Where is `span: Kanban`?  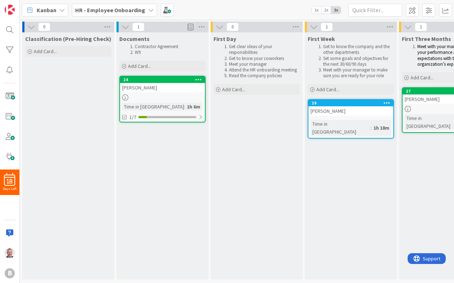
span: Kanban is located at coordinates (46, 10).